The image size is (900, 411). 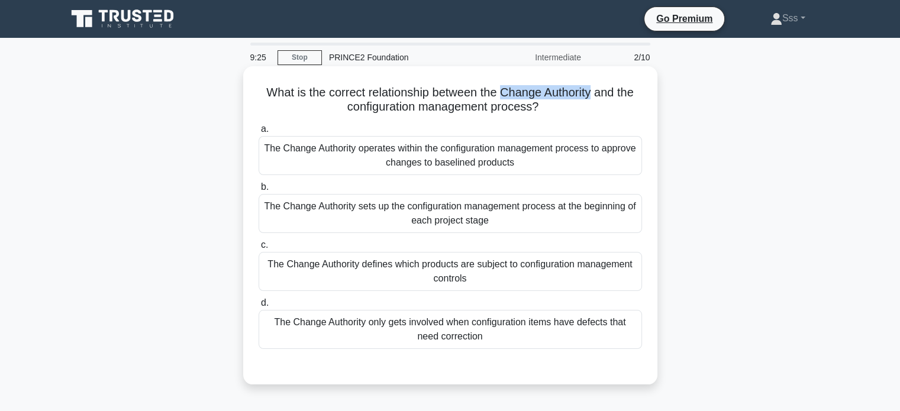 I want to click on div: PRINCE2 Foundation, so click(x=403, y=57).